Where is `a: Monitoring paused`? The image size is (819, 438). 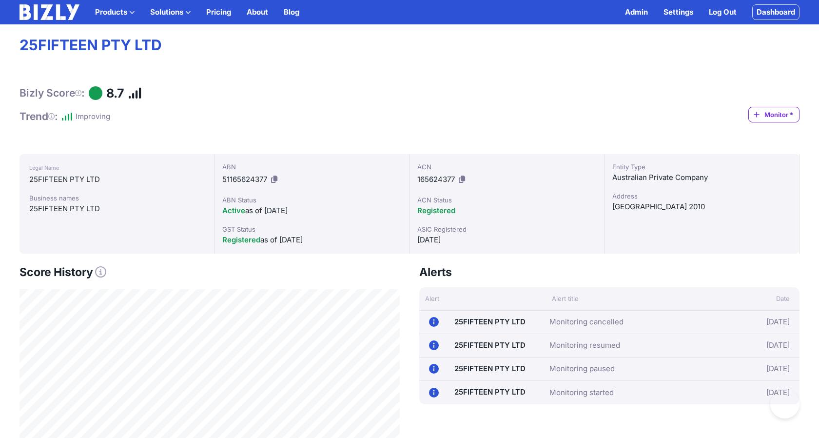
a: Monitoring paused is located at coordinates (582, 368).